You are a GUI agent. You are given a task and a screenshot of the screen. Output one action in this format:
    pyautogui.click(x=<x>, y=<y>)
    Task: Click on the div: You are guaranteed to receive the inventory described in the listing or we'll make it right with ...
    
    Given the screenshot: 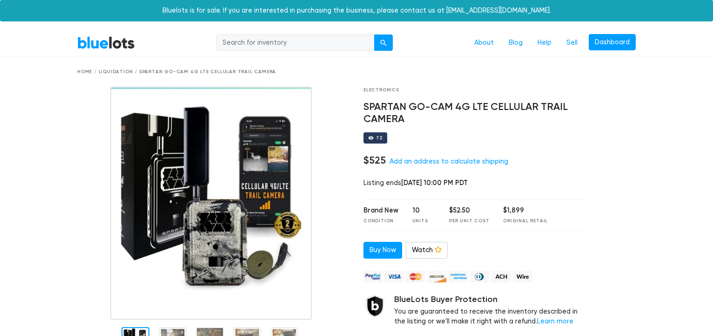 What is the action you would take?
    pyautogui.click(x=491, y=310)
    